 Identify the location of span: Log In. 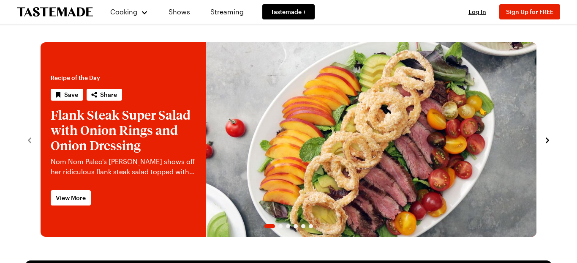
(477, 11).